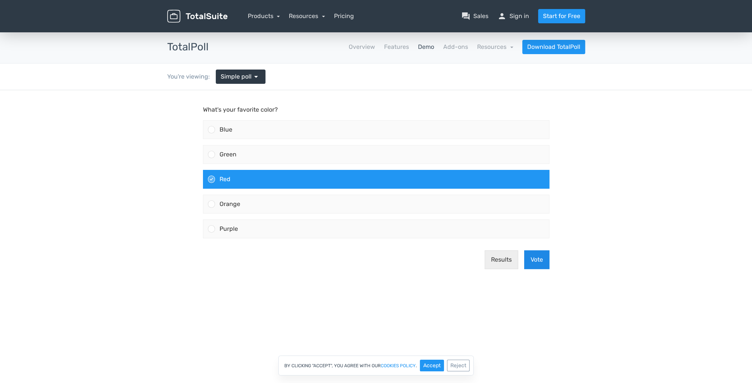 The width and height of the screenshot is (752, 383). I want to click on p: What's your favorite color?, so click(376, 20).